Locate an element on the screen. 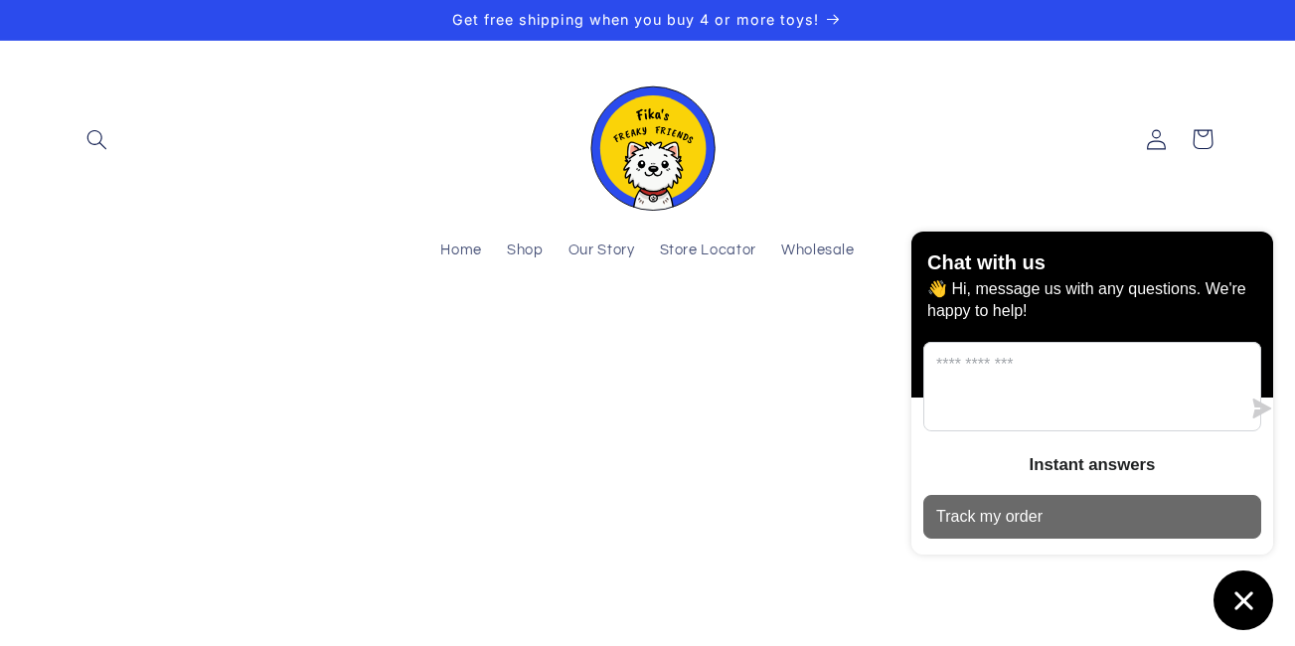 Image resolution: width=1295 pixels, height=646 pixels. span: Wholesale is located at coordinates (818, 250).